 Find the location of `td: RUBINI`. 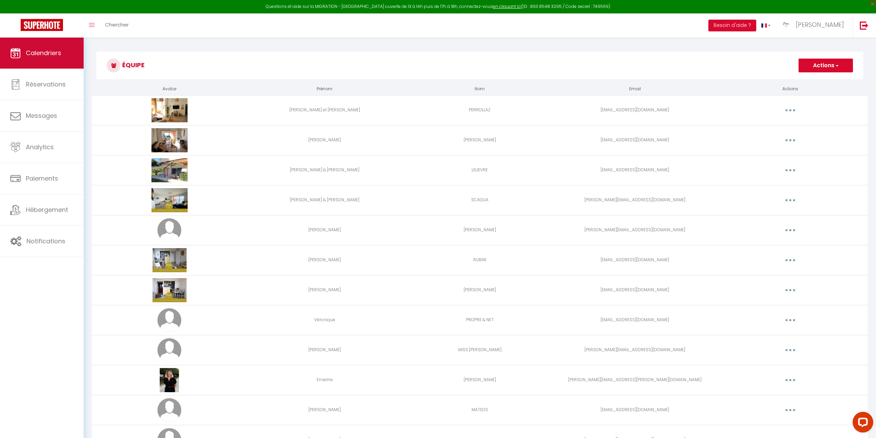

td: RUBINI is located at coordinates (480, 260).